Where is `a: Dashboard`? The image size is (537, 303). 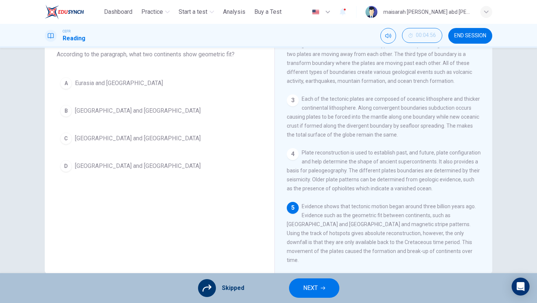
a: Dashboard is located at coordinates (118, 12).